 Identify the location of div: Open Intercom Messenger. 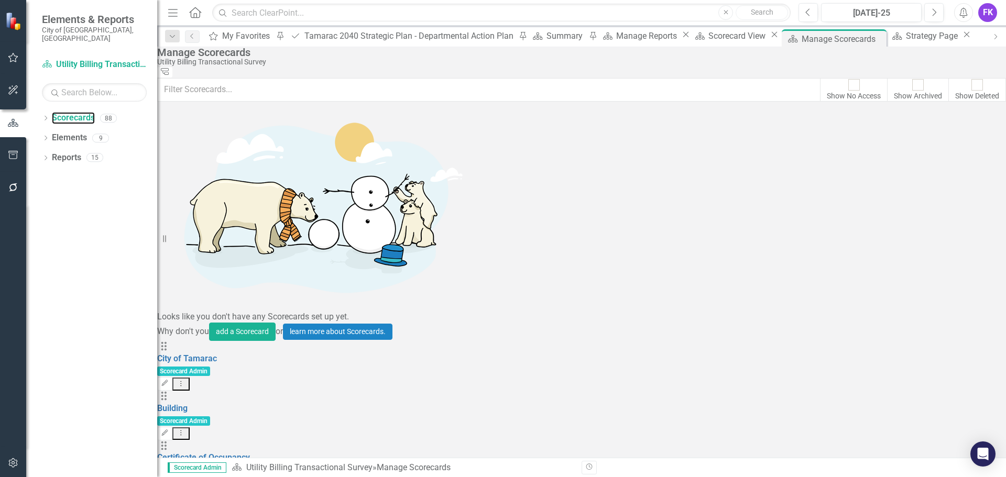
(983, 454).